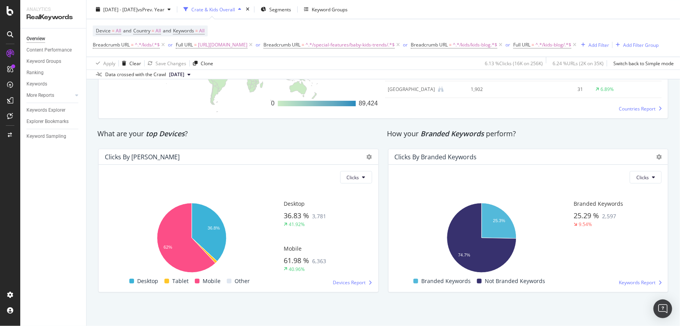  What do you see at coordinates (40, 95) in the screenshot?
I see `div: More Reports` at bounding box center [40, 95].